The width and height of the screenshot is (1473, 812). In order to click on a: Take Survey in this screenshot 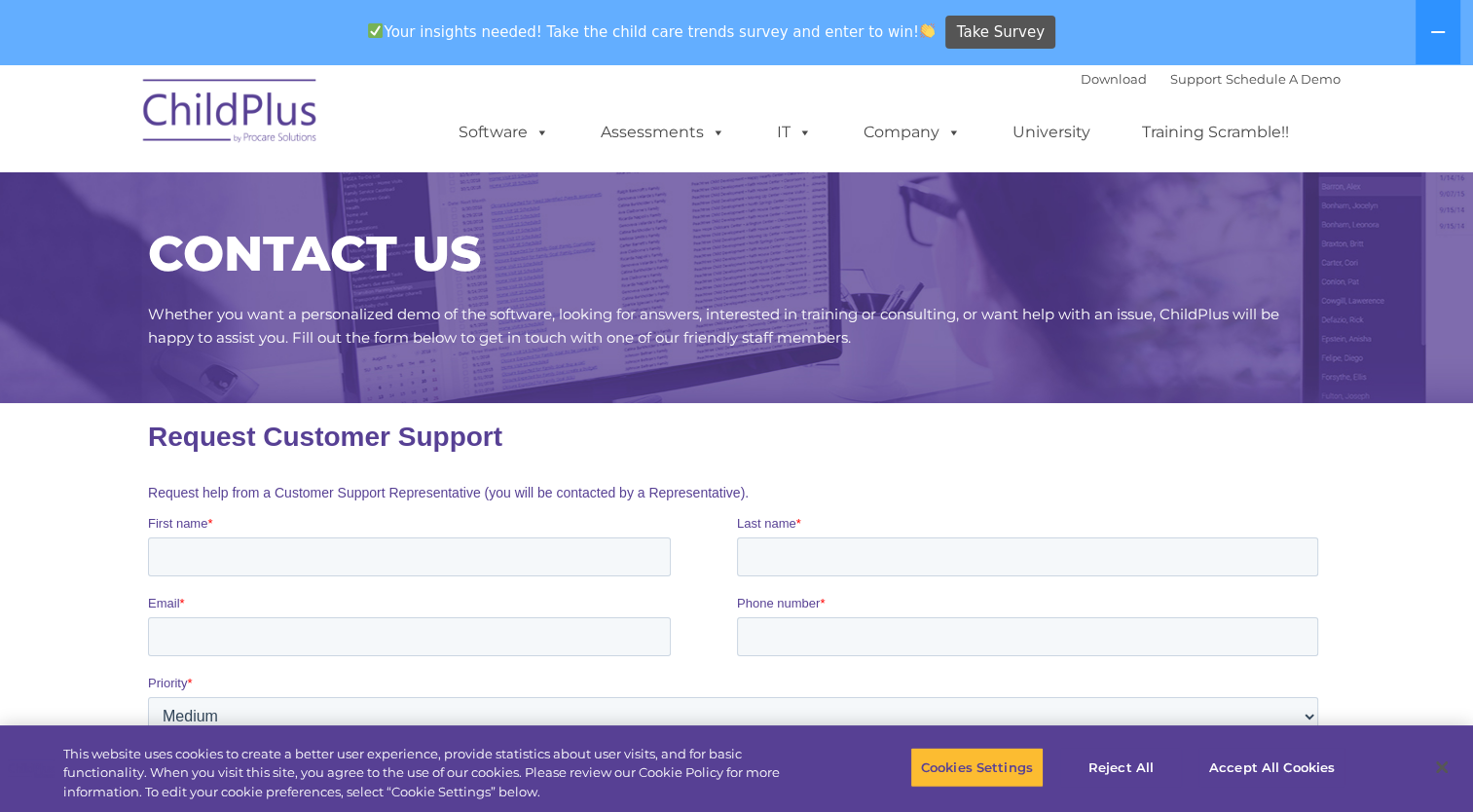, I will do `click(1000, 32)`.